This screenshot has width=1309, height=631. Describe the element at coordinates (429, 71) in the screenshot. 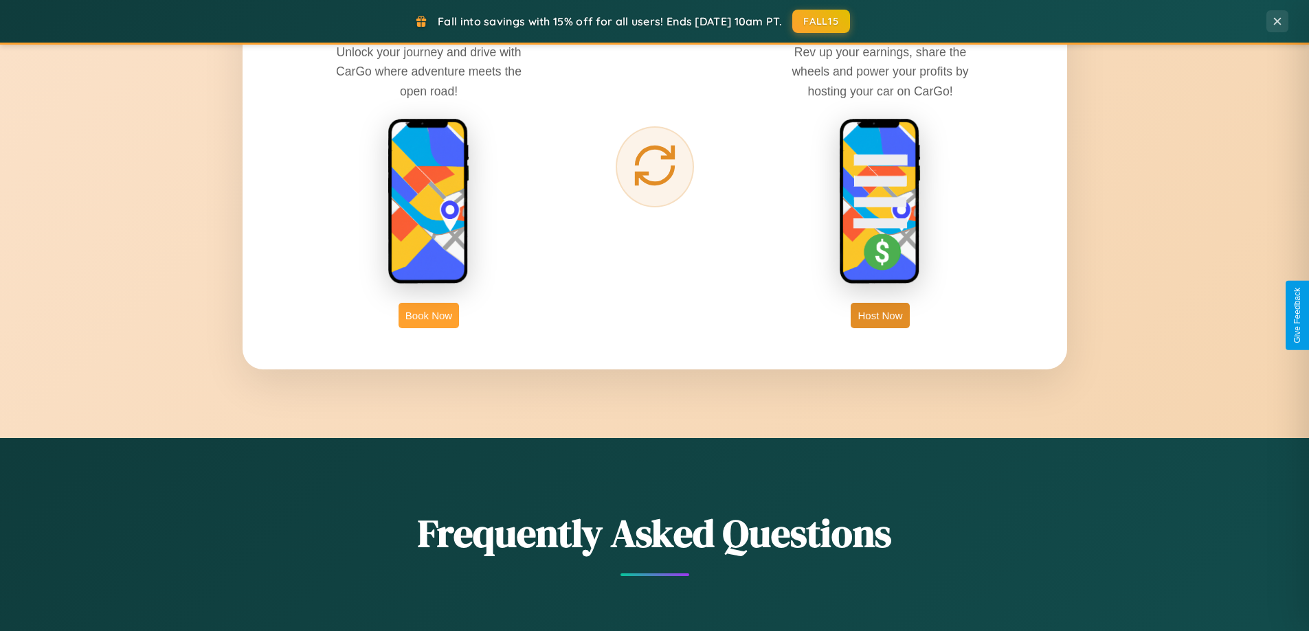

I see `p: Unlock your journey and drive with CarGo where adventure meets the open road!` at that location.